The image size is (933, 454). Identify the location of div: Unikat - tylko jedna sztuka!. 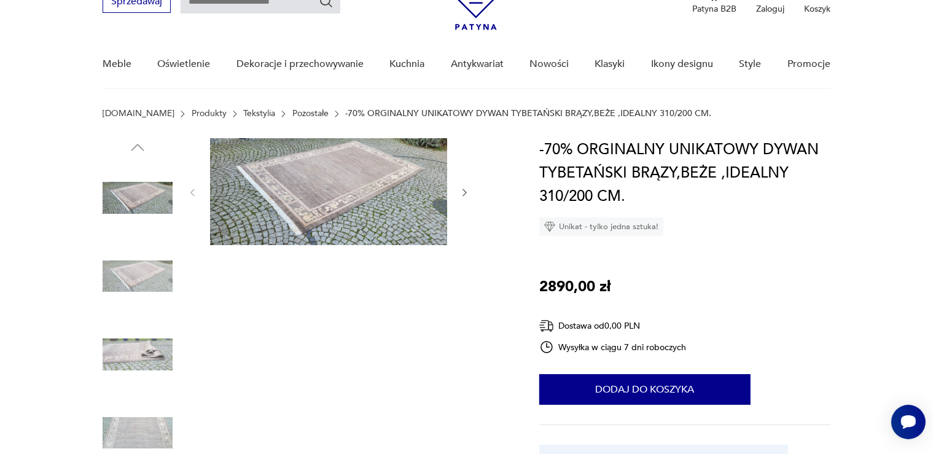
(601, 227).